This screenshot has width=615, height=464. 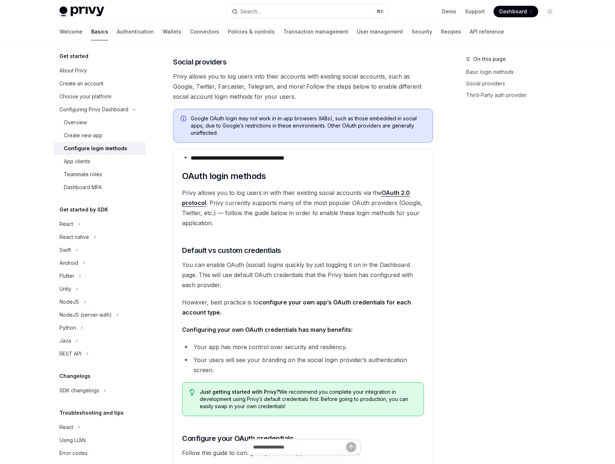 I want to click on button: Swift, so click(x=100, y=250).